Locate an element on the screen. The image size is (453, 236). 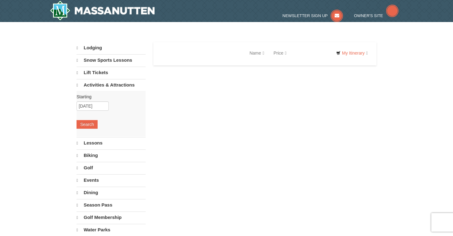
a: Dining is located at coordinates (111, 193).